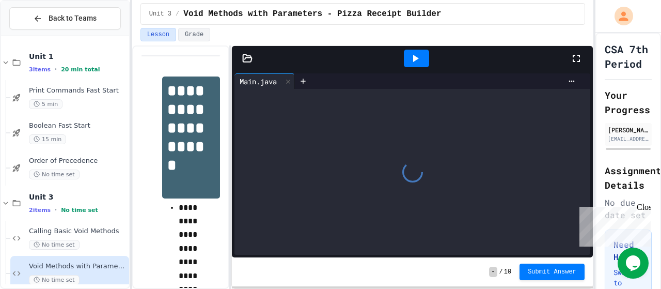 The height and width of the screenshot is (289, 661). What do you see at coordinates (78, 231) in the screenshot?
I see `span: Calling Basic Void Methods` at bounding box center [78, 231].